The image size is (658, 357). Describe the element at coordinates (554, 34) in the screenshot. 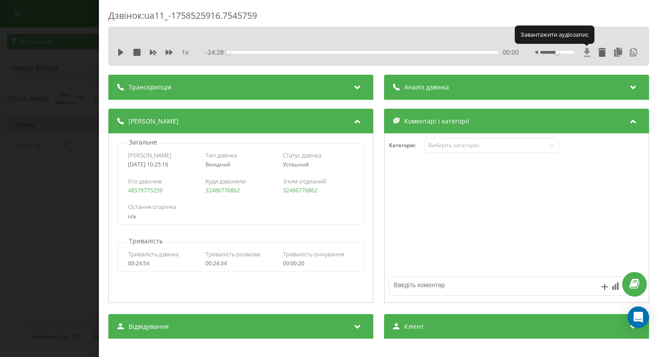

I see `div: Завантажити аудіозапис` at that location.